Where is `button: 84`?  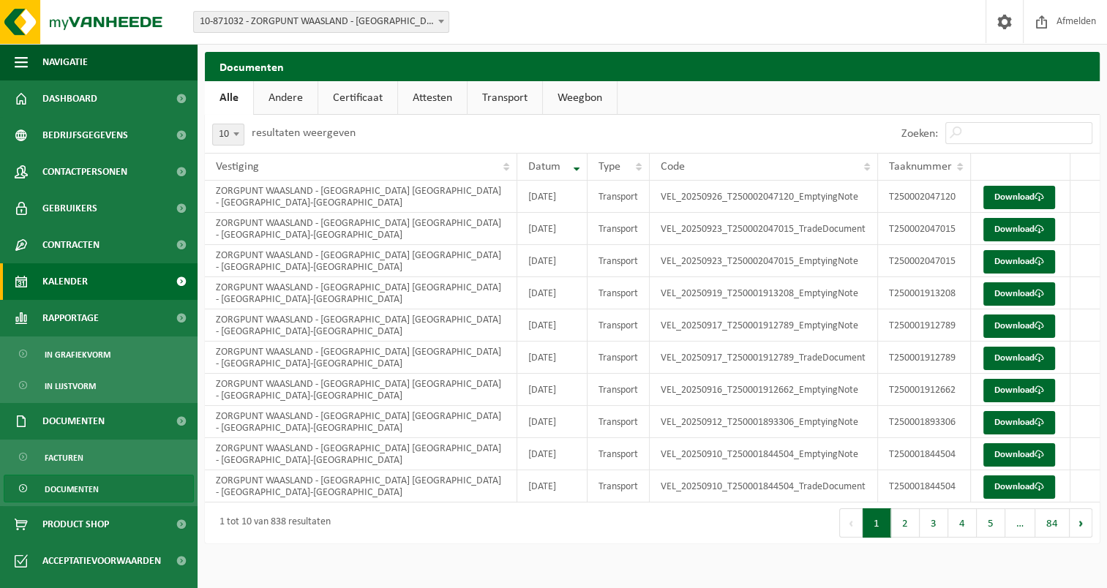 button: 84 is located at coordinates (1053, 523).